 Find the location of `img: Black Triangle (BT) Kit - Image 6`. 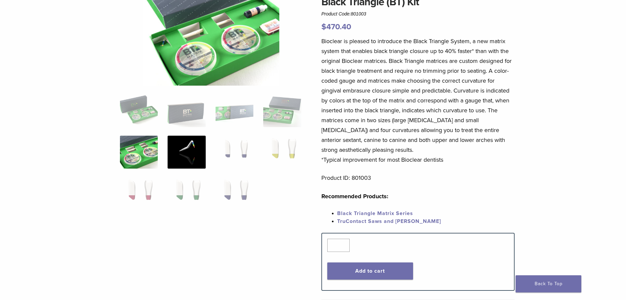

img: Black Triangle (BT) Kit - Image 6 is located at coordinates (186, 152).